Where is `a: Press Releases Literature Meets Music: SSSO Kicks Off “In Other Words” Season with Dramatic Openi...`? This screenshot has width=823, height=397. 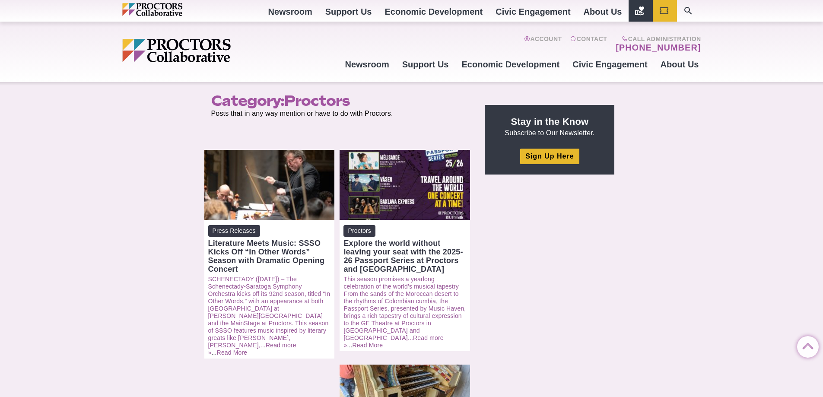
a: Press Releases Literature Meets Music: SSSO Kicks Off “In Other Words” Season with Dramatic Openi... is located at coordinates (270, 249).